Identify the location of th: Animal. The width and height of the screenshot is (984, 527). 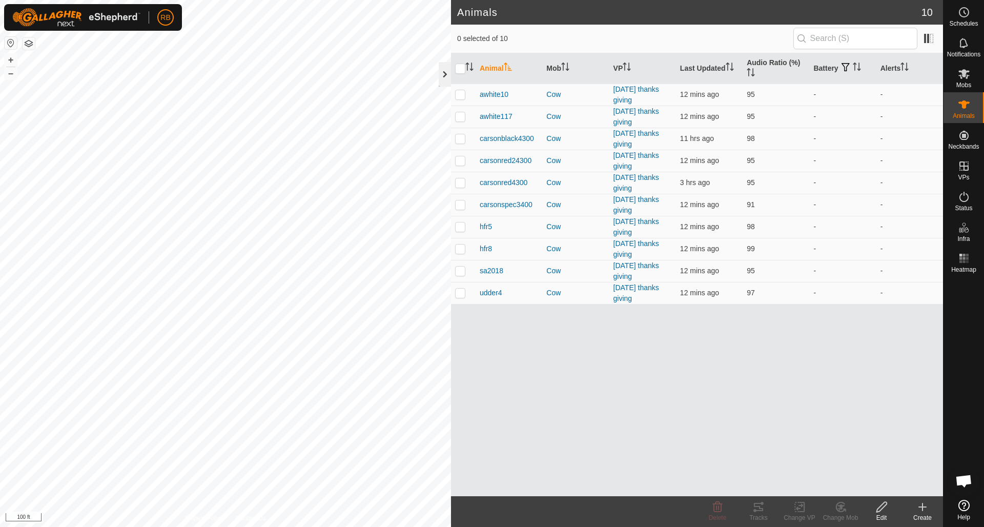
(509, 69).